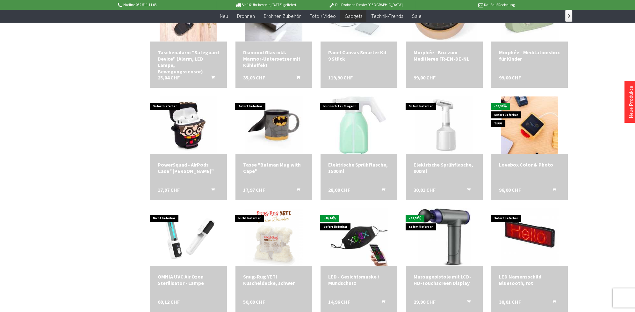 The height and width of the screenshot is (312, 635). Describe the element at coordinates (359, 168) in the screenshot. I see `a: Elektrische Sprühflasche, 1500ml 28,00 CHF In den Warenkorb` at that location.